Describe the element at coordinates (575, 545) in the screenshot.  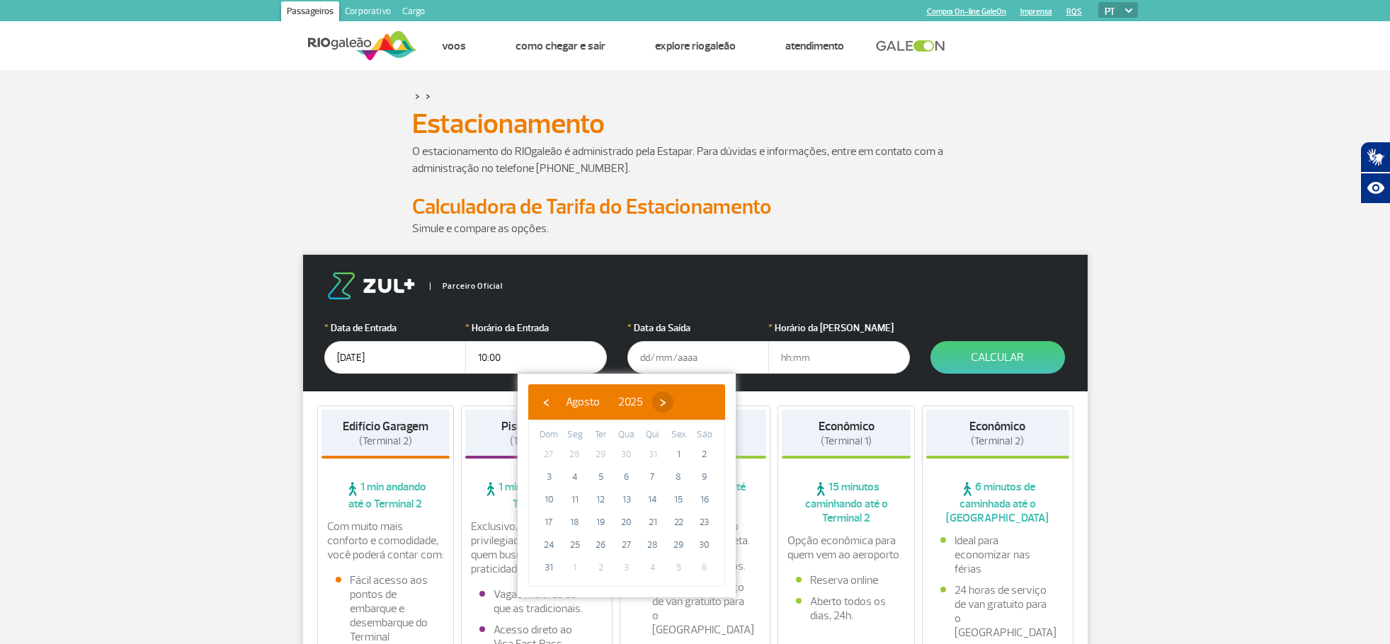
I see `span: 25` at that location.